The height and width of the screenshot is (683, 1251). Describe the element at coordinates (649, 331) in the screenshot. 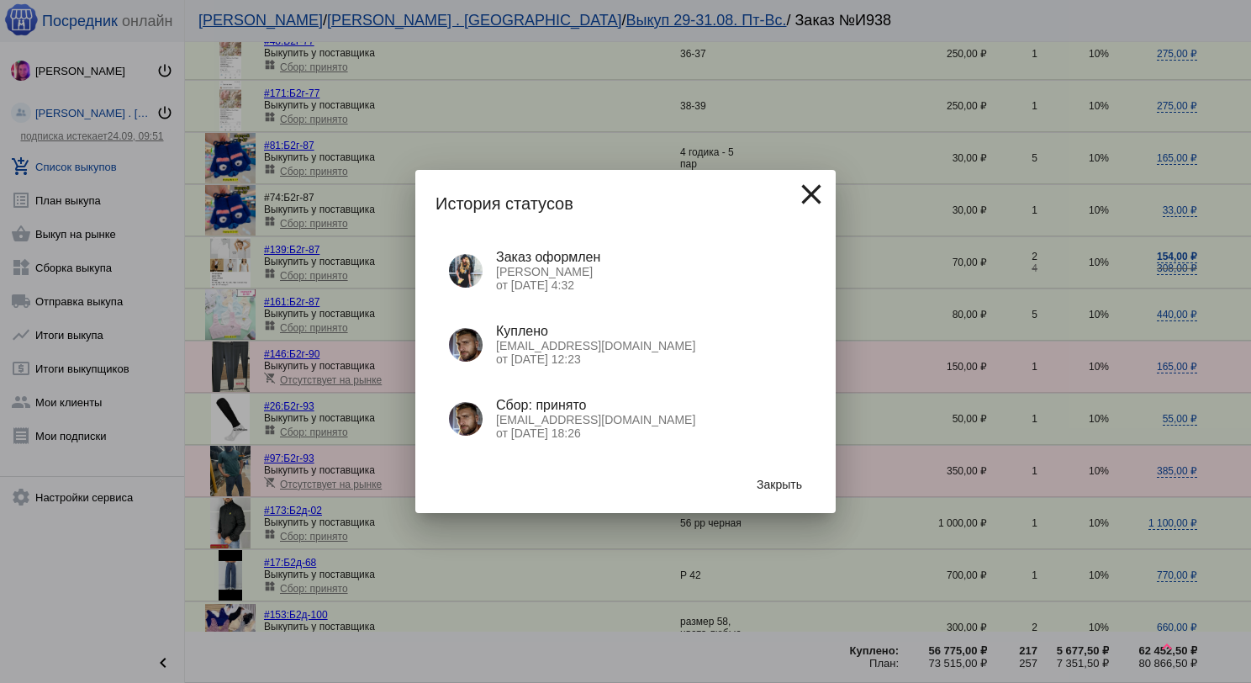

I see `div: Куплено` at that location.